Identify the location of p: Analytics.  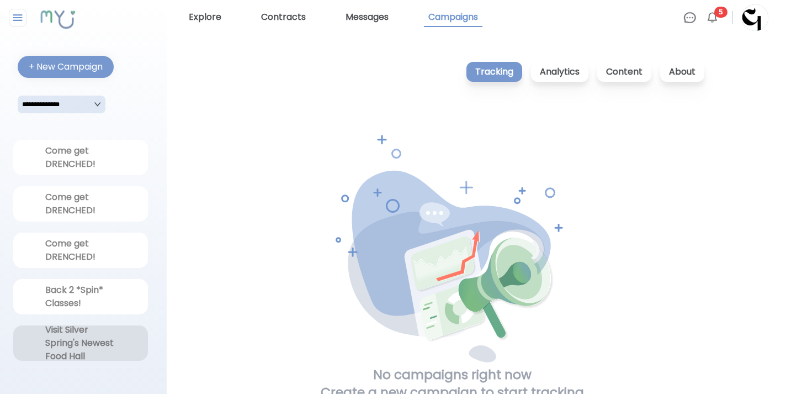
(560, 72).